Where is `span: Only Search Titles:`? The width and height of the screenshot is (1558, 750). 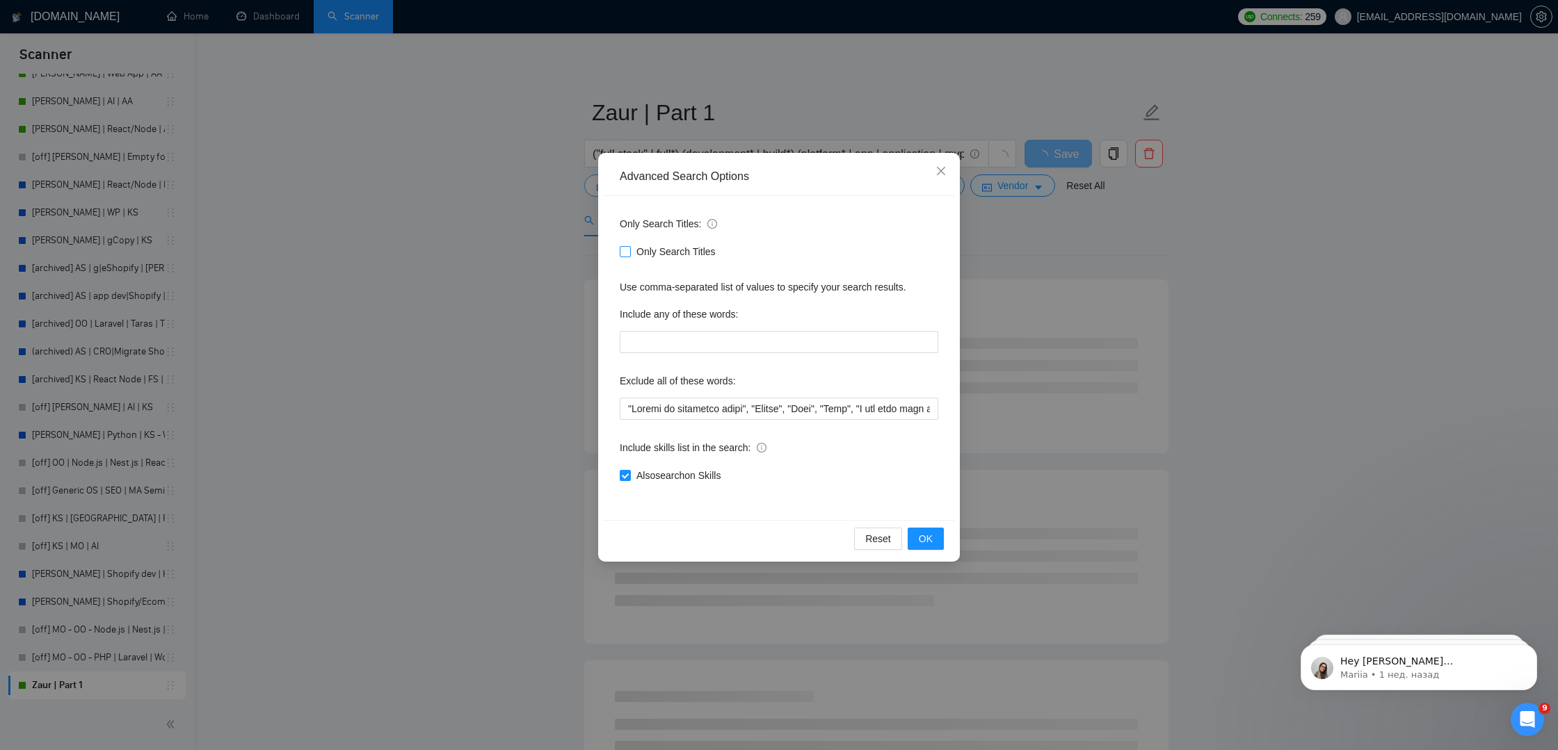
span: Only Search Titles: is located at coordinates (668, 224).